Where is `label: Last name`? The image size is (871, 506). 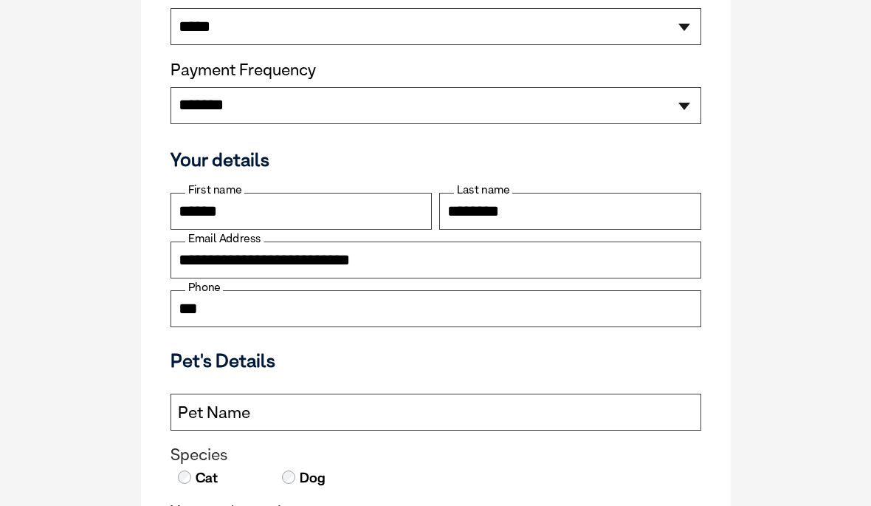 label: Last name is located at coordinates (483, 190).